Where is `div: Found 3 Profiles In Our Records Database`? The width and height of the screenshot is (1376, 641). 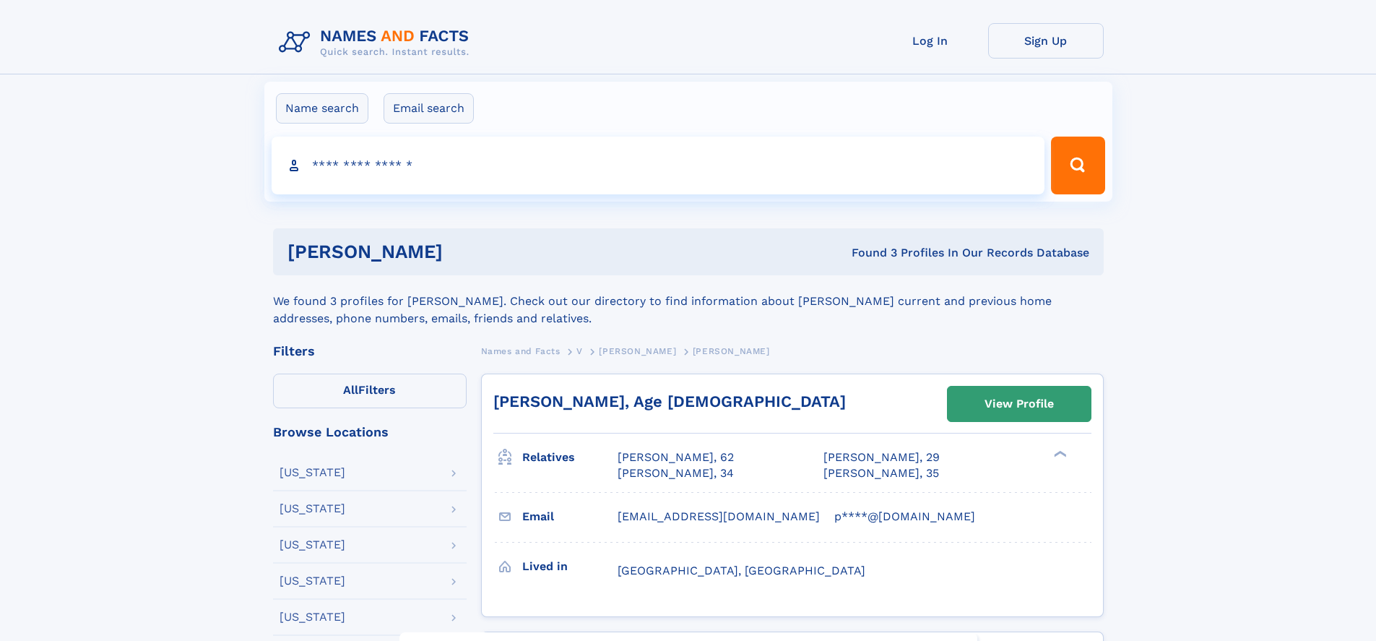 div: Found 3 Profiles In Our Records Database is located at coordinates (868, 253).